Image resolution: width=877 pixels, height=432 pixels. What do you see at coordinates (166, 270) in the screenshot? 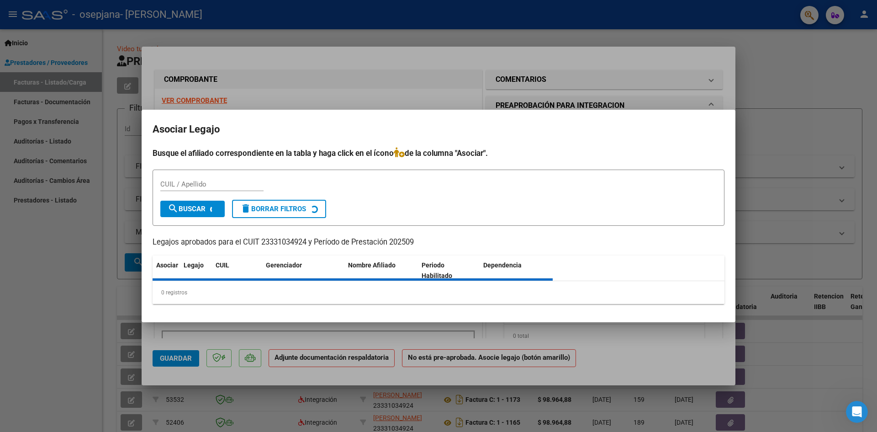
I see `datatable-header-cell: Asociar` at bounding box center [166, 270].